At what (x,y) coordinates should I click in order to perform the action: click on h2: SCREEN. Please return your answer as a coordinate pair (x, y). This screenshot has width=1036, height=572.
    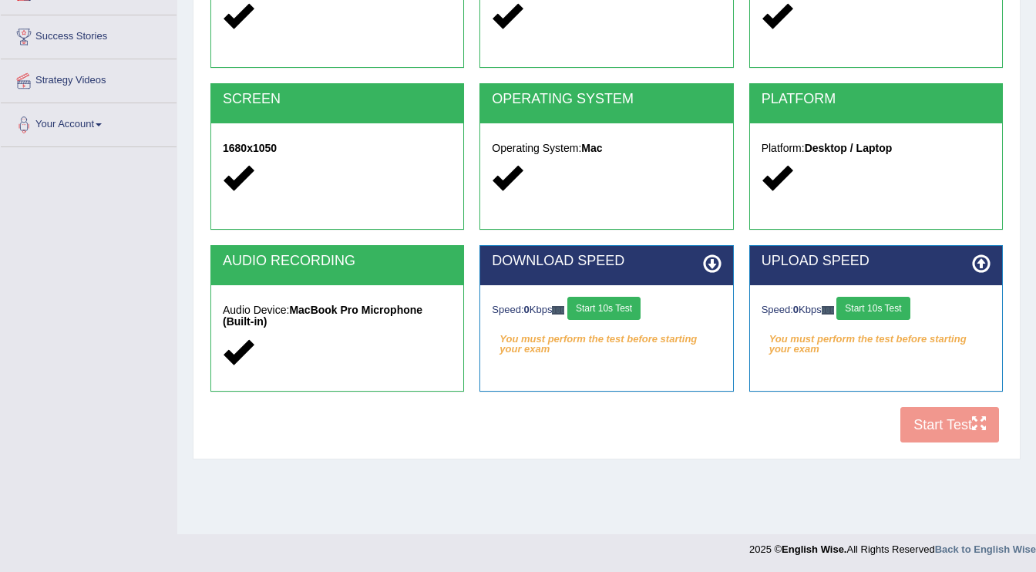
    Looking at the image, I should click on (337, 99).